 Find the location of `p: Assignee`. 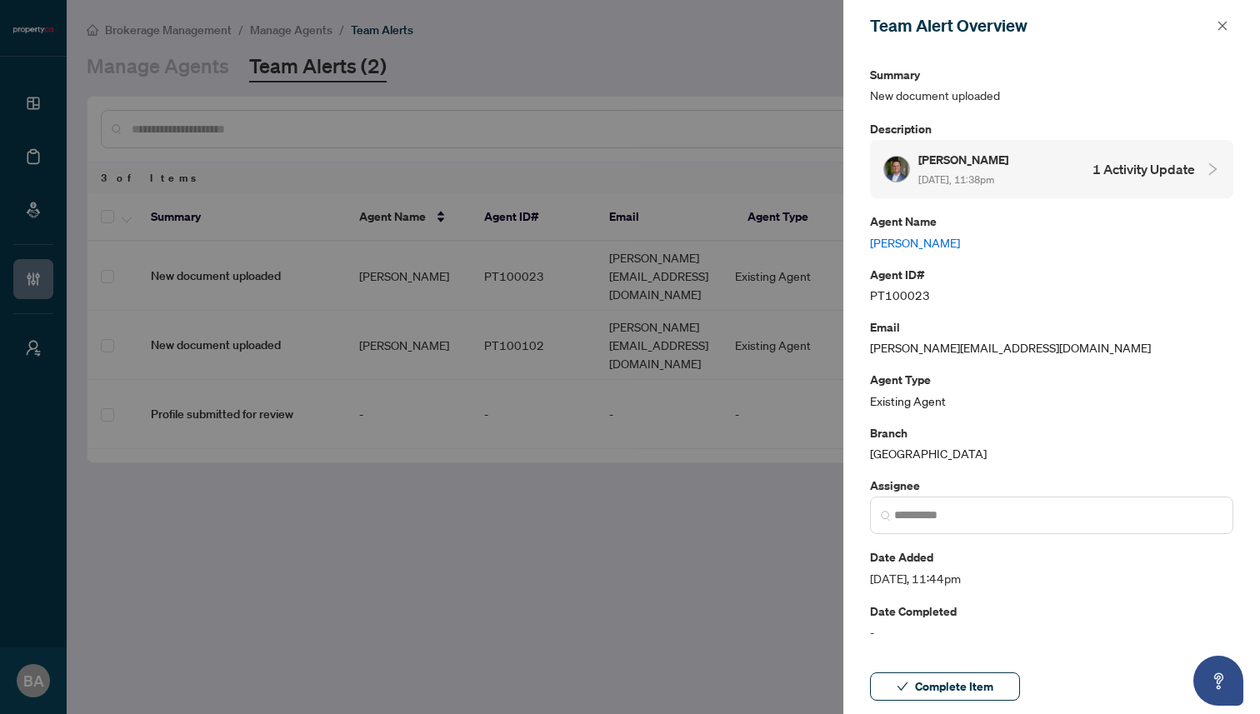

p: Assignee is located at coordinates (1051, 485).